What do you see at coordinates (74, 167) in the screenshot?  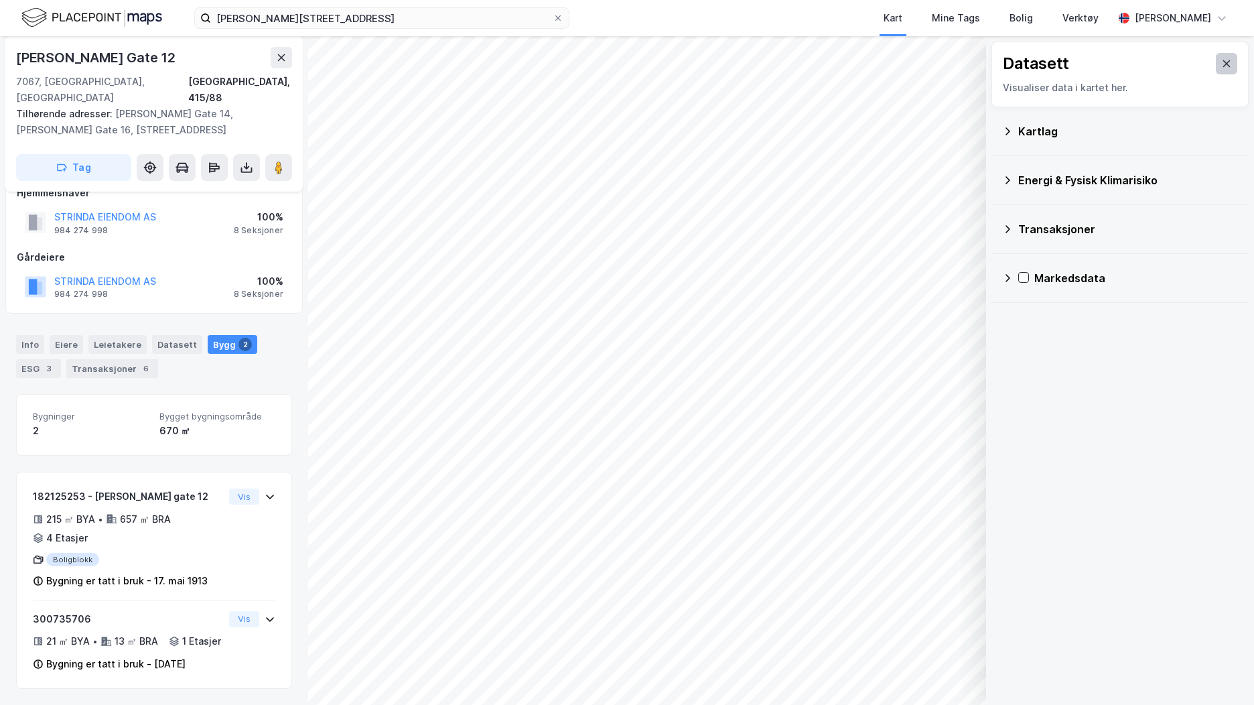 I see `button: Tag` at bounding box center [74, 167].